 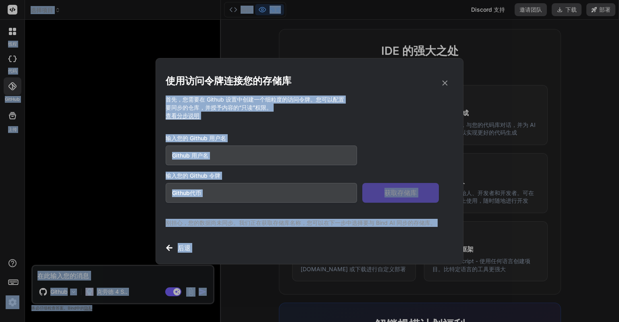 What do you see at coordinates (400, 193) in the screenshot?
I see `button: 获取存储库` at bounding box center [400, 193].